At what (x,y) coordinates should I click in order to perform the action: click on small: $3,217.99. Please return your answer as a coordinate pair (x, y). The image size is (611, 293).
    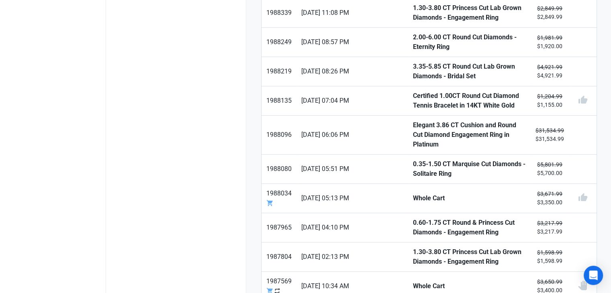
    Looking at the image, I should click on (549, 228).